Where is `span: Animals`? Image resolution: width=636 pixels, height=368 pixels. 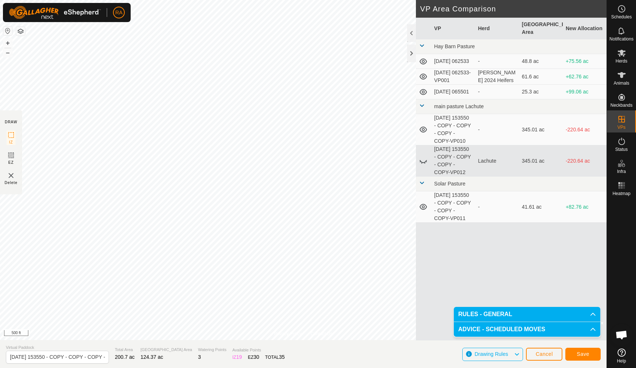 span: Animals is located at coordinates (621, 83).